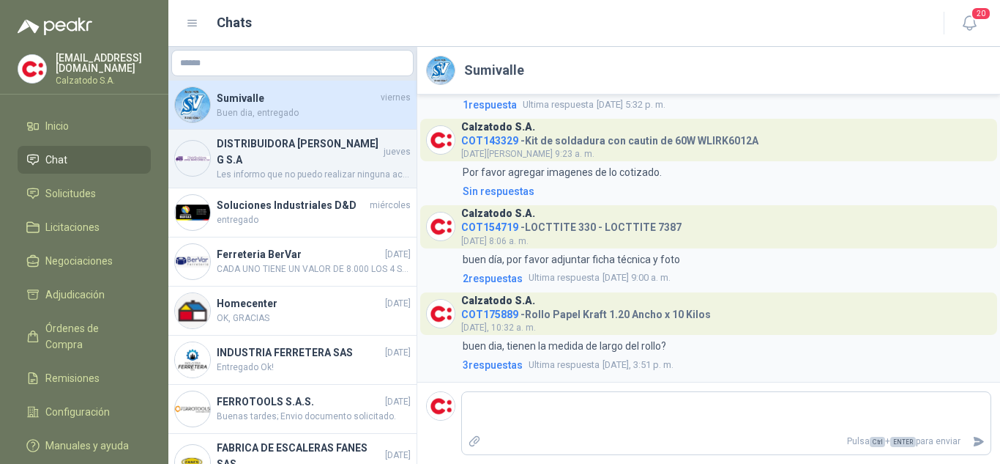  Describe the element at coordinates (84, 261) in the screenshot. I see `a: Negociaciones` at that location.